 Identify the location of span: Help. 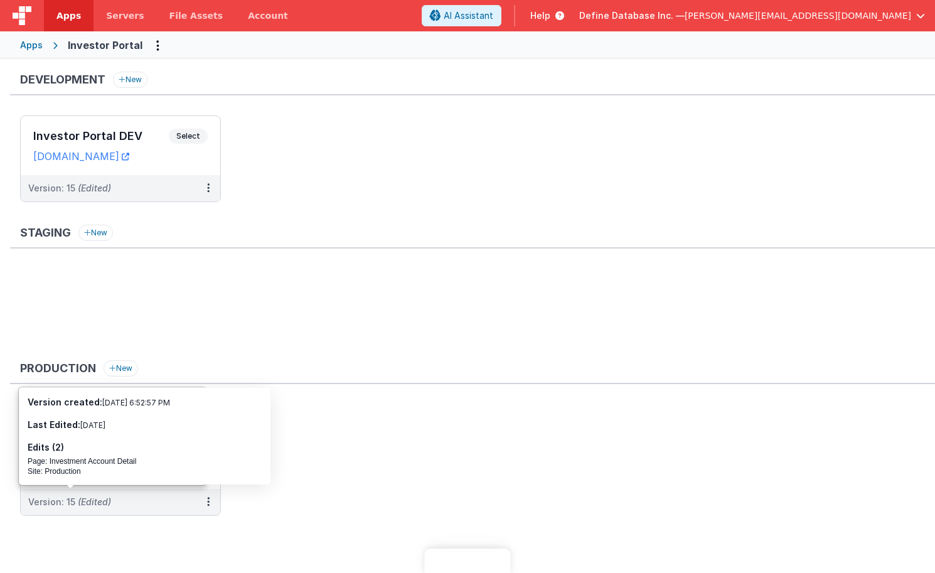
(540, 16).